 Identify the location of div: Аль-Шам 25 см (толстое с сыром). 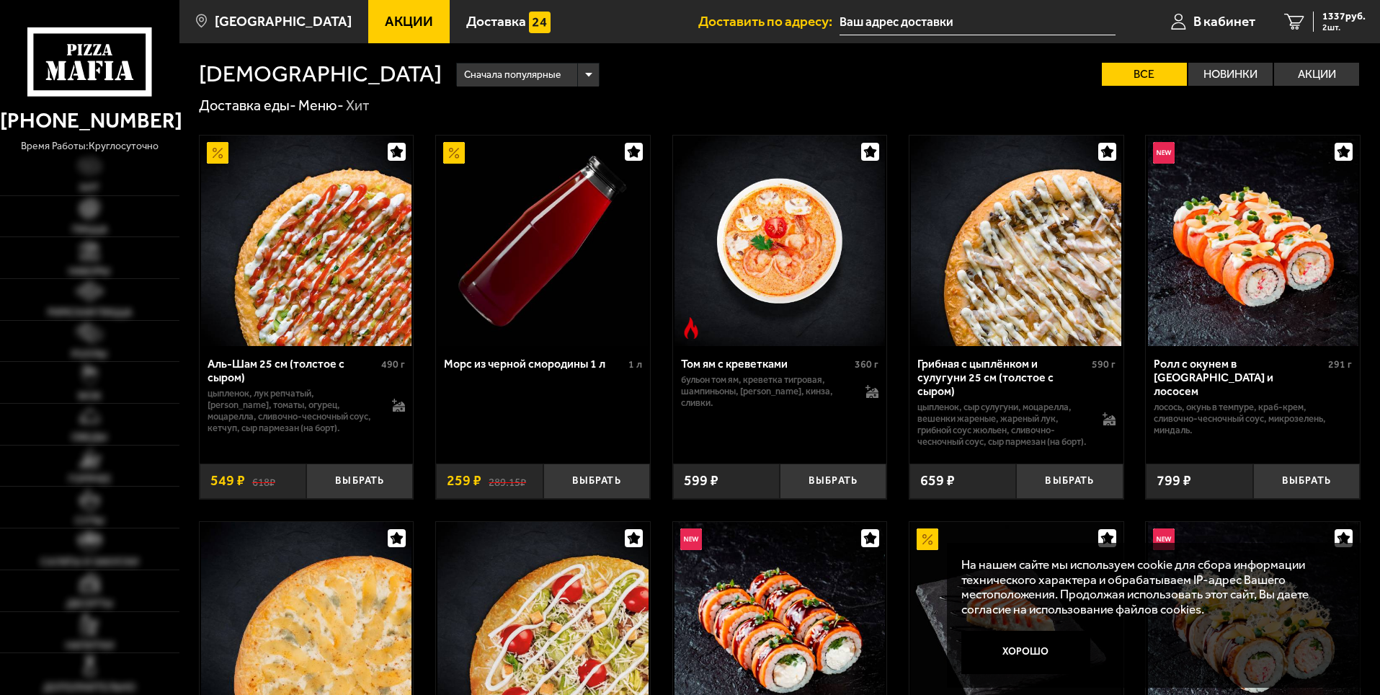
(293, 370).